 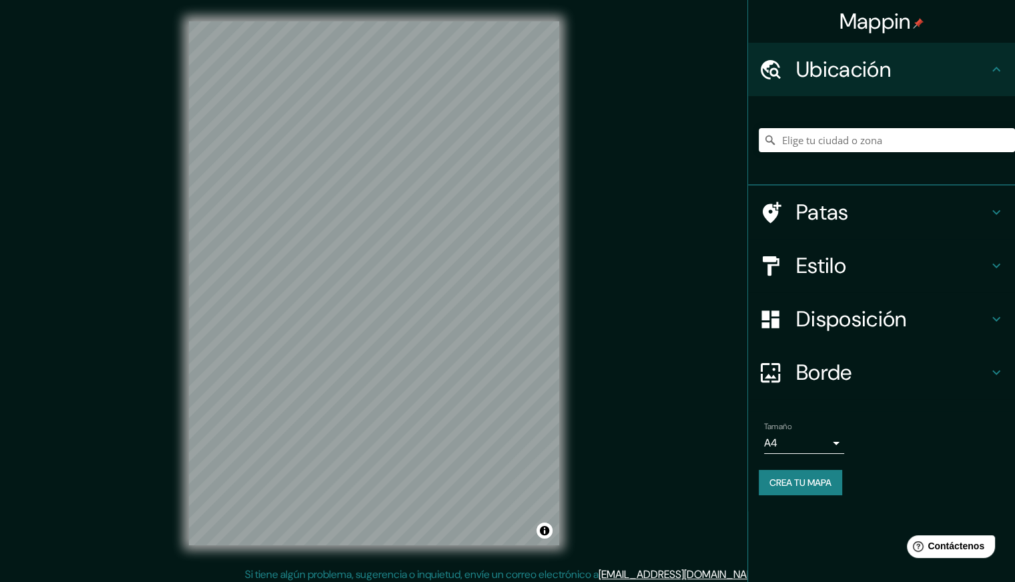 I want to click on font: Crea tu mapa, so click(x=800, y=482).